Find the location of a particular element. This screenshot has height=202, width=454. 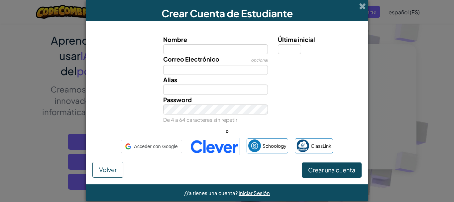

a: Iniciar Sesión is located at coordinates (254, 193).